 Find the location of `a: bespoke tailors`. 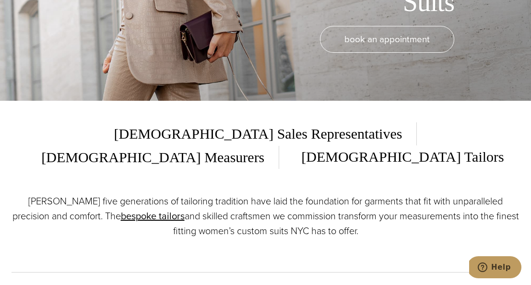

a: bespoke tailors is located at coordinates (153, 216).